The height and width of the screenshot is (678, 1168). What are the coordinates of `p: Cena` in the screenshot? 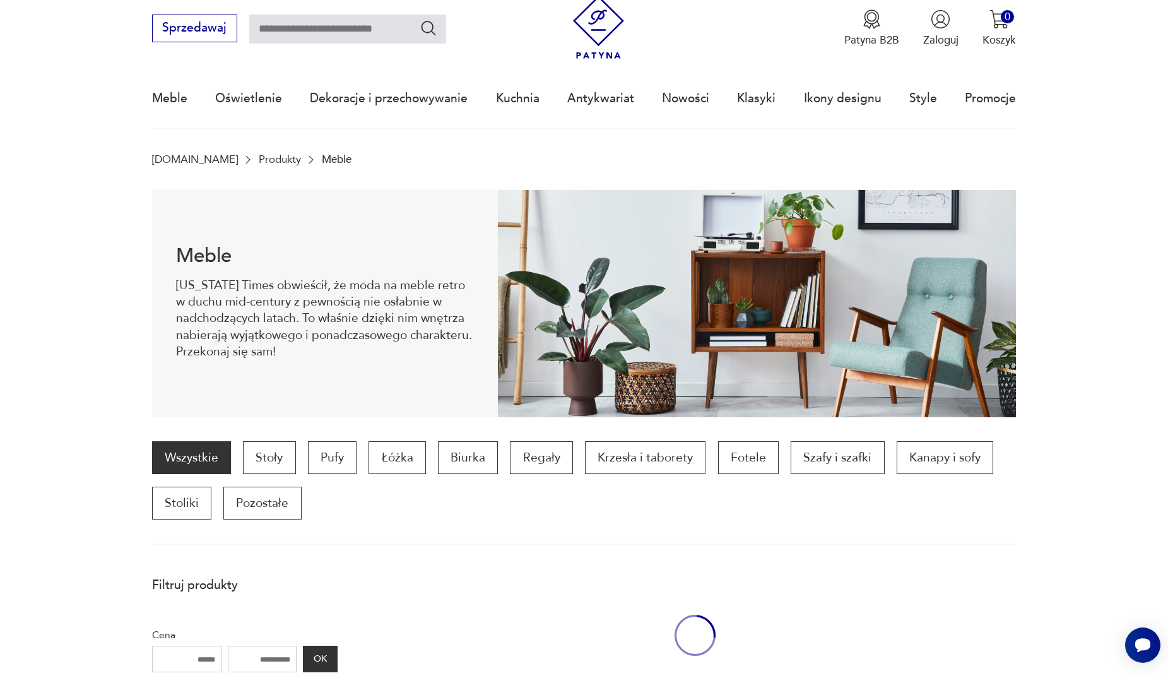 It's located at (245, 635).